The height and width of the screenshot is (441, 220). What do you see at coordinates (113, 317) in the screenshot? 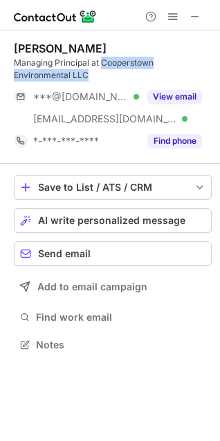
I see `button: Find work email` at bounding box center [113, 317].